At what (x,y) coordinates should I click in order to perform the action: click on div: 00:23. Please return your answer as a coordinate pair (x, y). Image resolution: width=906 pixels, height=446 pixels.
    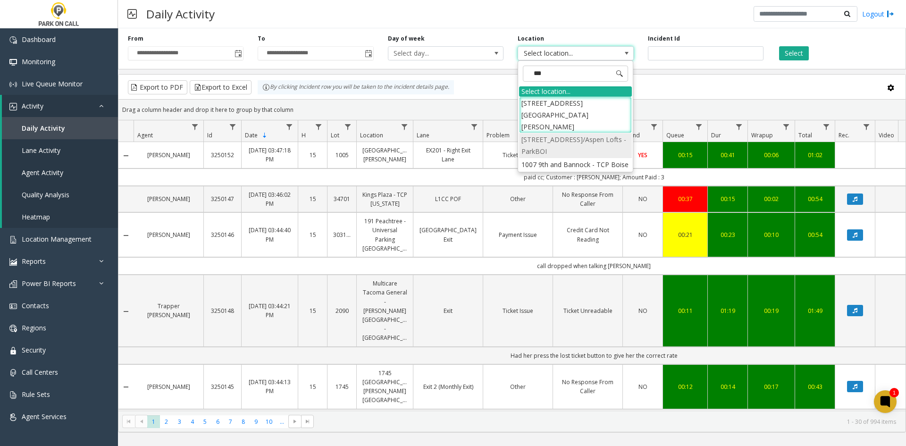
    Looking at the image, I should click on (728, 235).